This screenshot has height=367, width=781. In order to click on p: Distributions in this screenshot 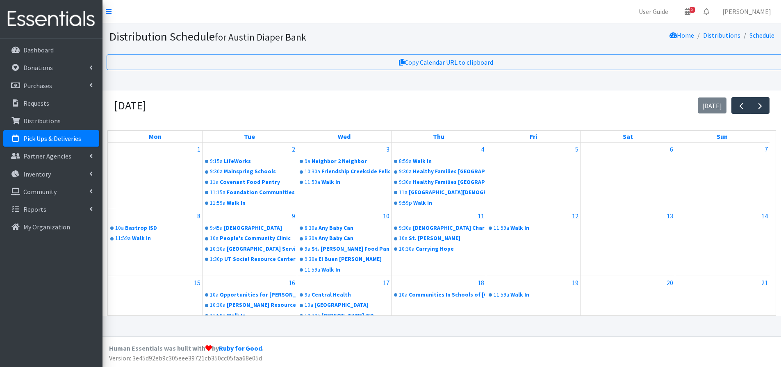, I will do `click(42, 121)`.